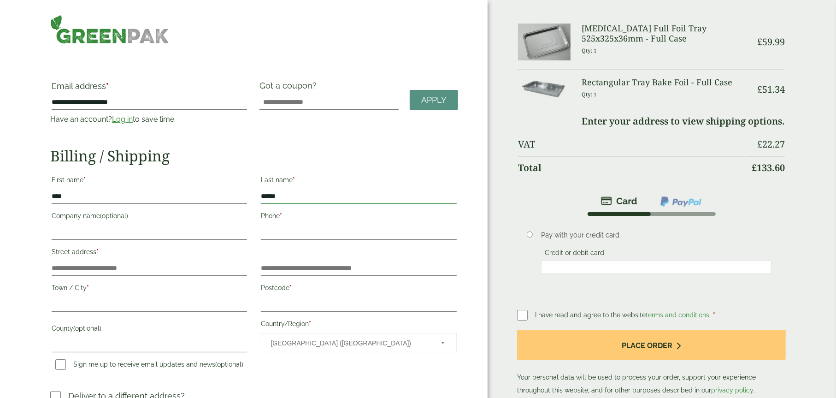  I want to click on span: Apply, so click(434, 100).